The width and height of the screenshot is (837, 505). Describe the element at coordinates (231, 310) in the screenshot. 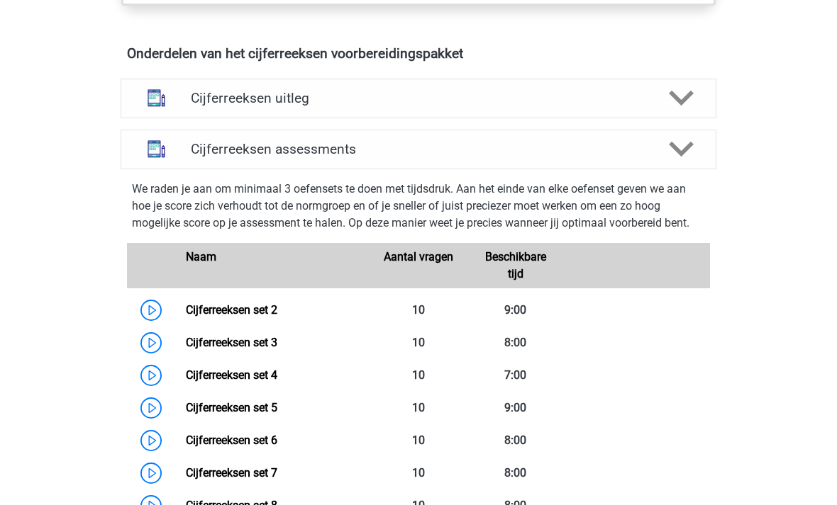

I see `a: Cijferreeksen set 2` at that location.